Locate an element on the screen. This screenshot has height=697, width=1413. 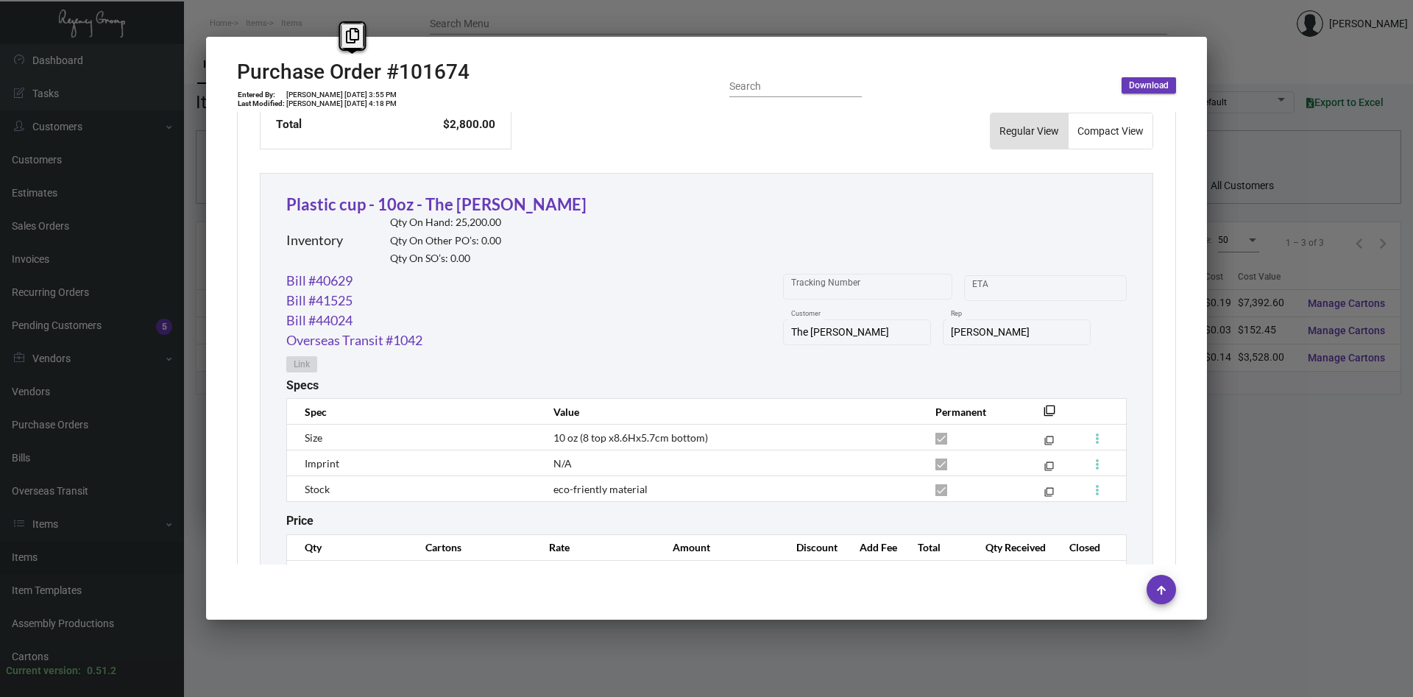
td: Total is located at coordinates (342, 124).